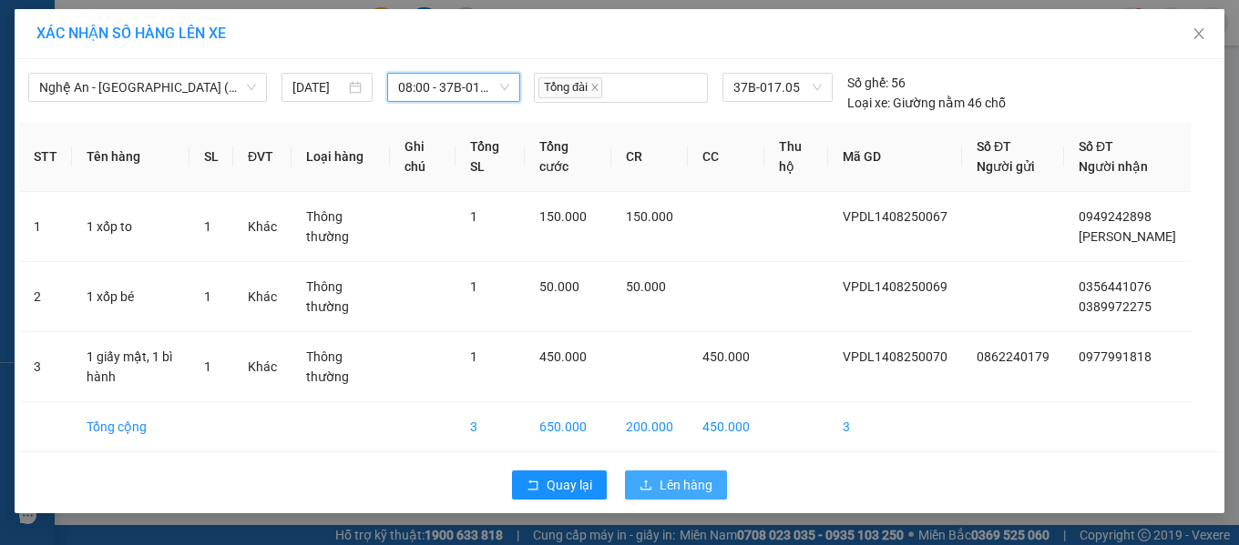 The image size is (1239, 545). I want to click on button: uploadLên hàng, so click(676, 485).